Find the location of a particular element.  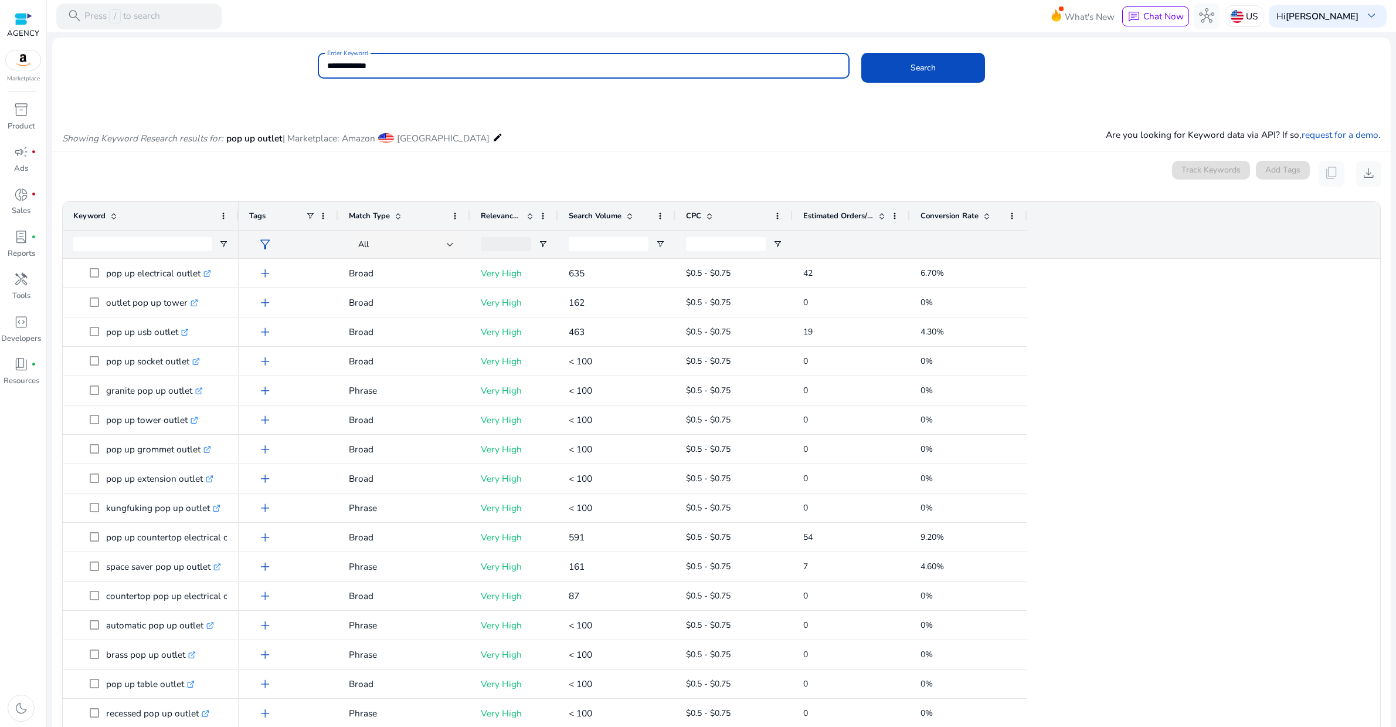

p: countertop pop up electrical outlet is located at coordinates (182, 595).